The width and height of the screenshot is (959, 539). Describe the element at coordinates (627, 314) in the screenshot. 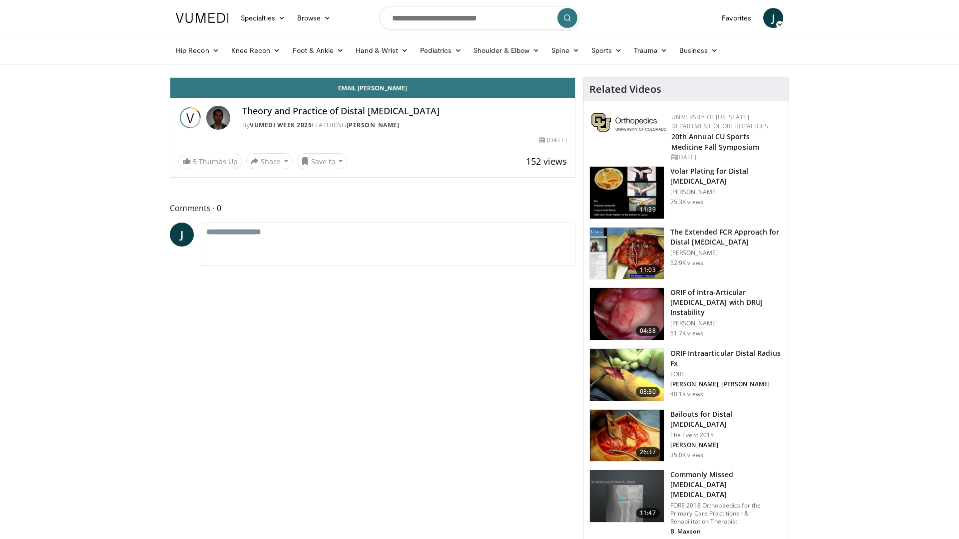

I see `img: f205fea7-5dbf-4452-aea8-dd2b960063ad.150x105_q85_crop-smart_upscale.jpg` at that location.